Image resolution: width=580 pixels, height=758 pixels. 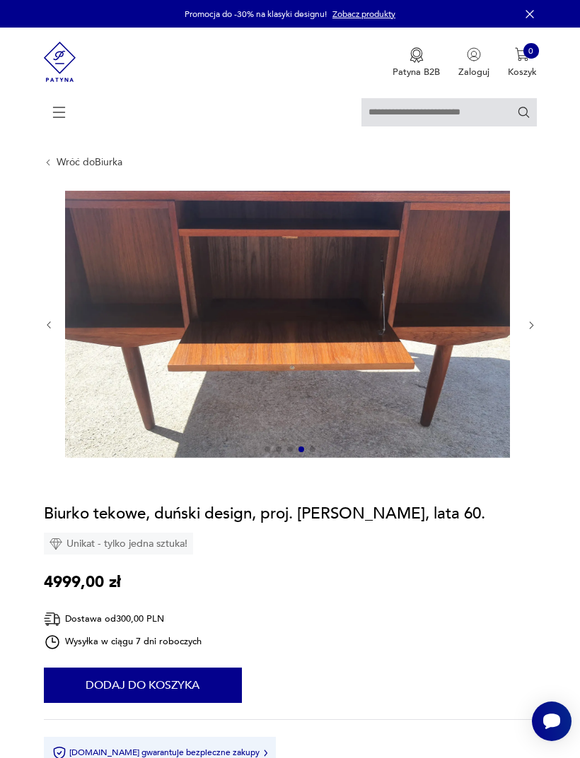 I want to click on a: Ikona medaluPatyna B2B, so click(x=416, y=63).